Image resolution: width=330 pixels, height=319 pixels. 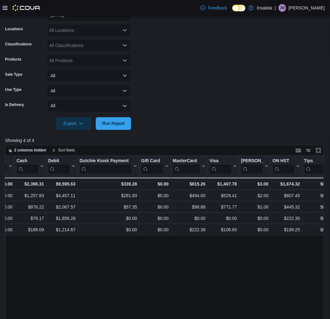 I want to click on button: Run Report, so click(x=114, y=124).